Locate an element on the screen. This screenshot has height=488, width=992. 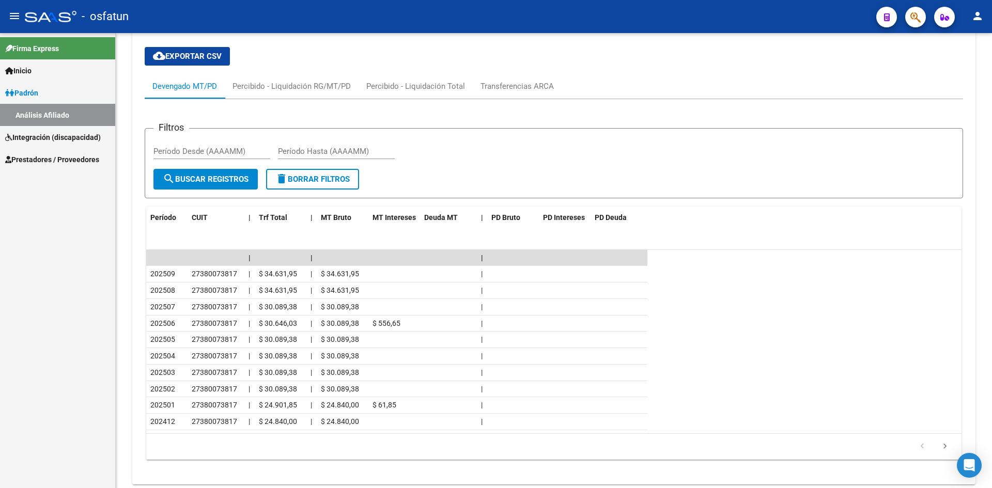
datatable-header-cell: PD Bruto is located at coordinates (513, 218).